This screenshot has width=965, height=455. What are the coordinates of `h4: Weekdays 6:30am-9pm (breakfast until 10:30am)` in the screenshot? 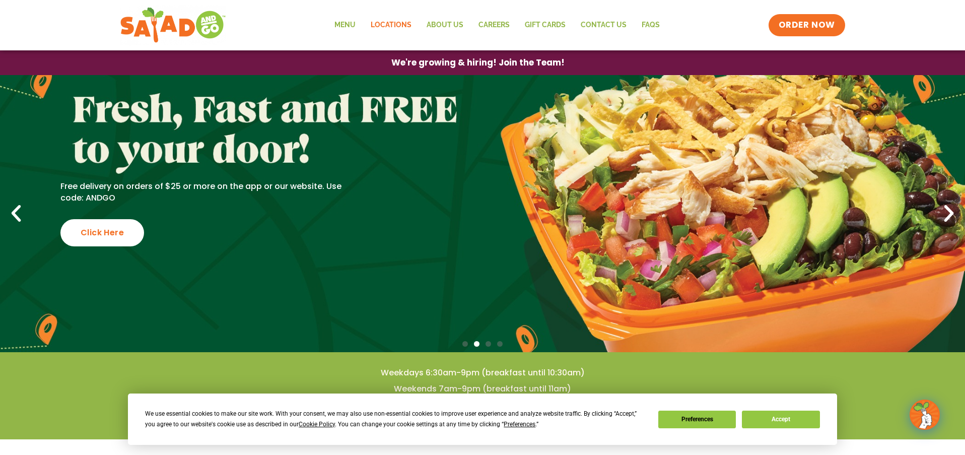 It's located at (483, 373).